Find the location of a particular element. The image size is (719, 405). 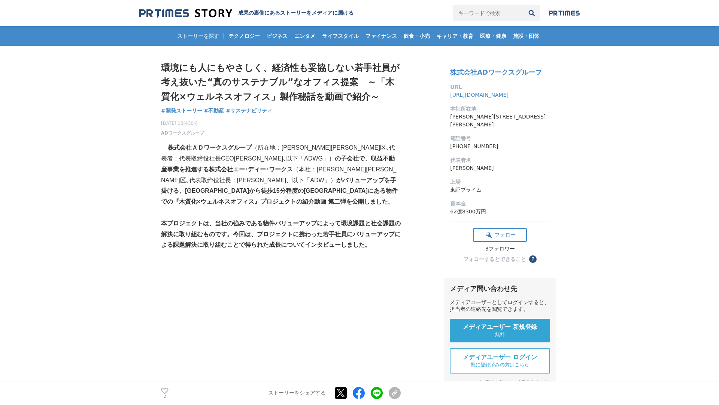

span: #不動産 is located at coordinates (214, 111).